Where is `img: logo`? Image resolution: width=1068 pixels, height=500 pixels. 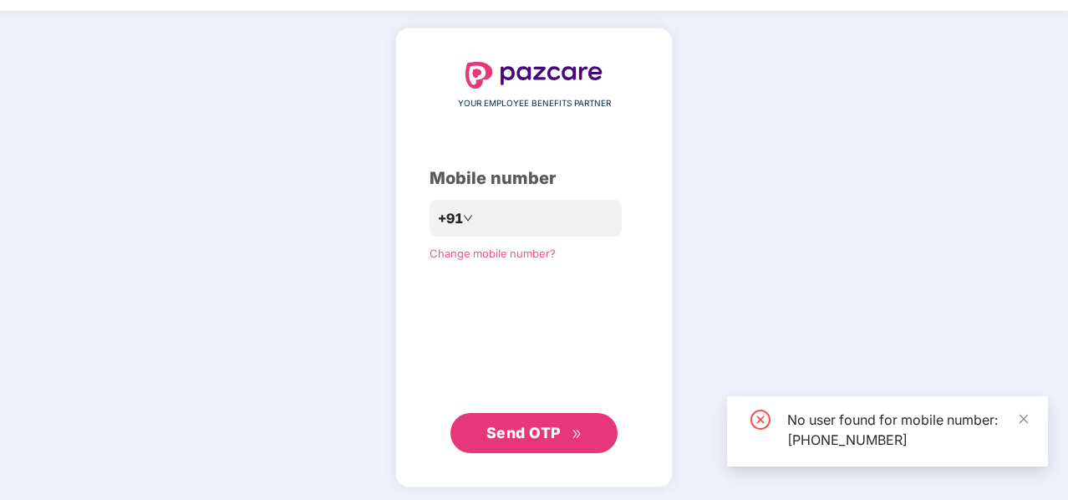 img: logo is located at coordinates (534, 75).